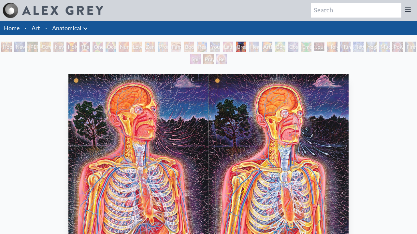 The height and width of the screenshot is (234, 417). I want to click on div: Bond, so click(280, 47).